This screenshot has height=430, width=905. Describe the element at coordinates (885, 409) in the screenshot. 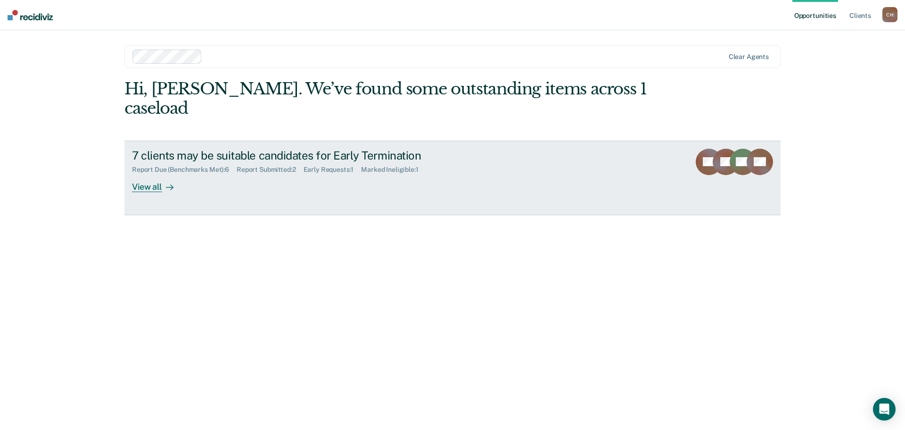

I see `div: Open Intercom Messenger` at that location.